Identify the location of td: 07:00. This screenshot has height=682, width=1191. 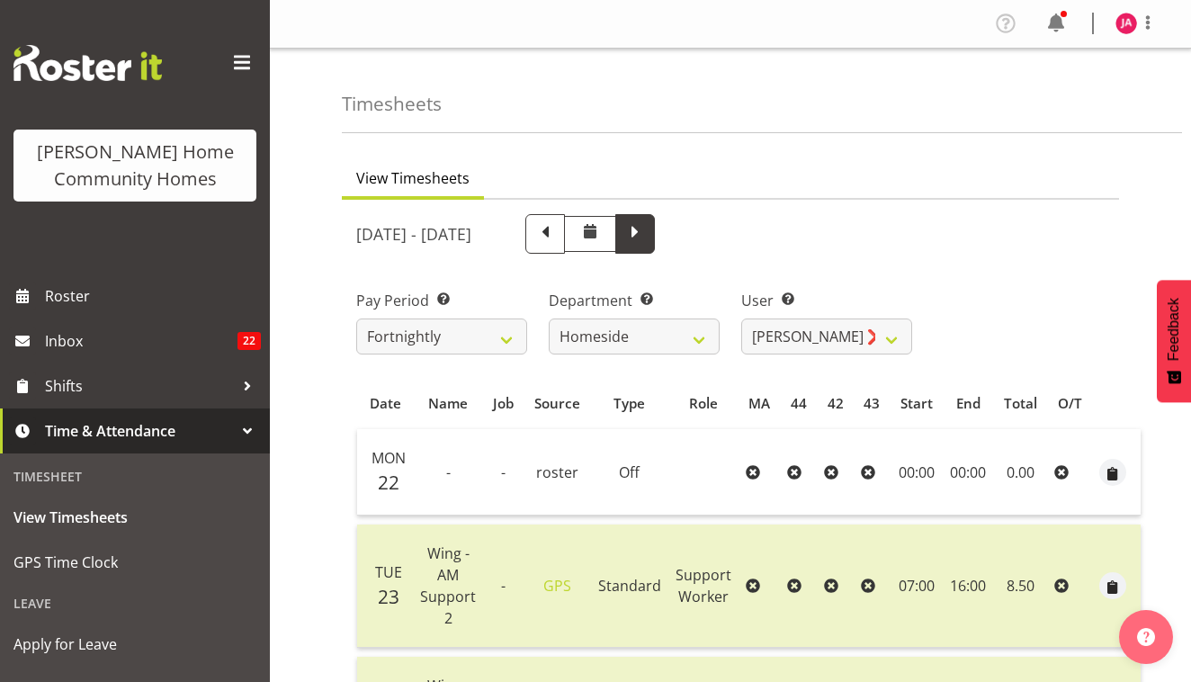
(917, 586).